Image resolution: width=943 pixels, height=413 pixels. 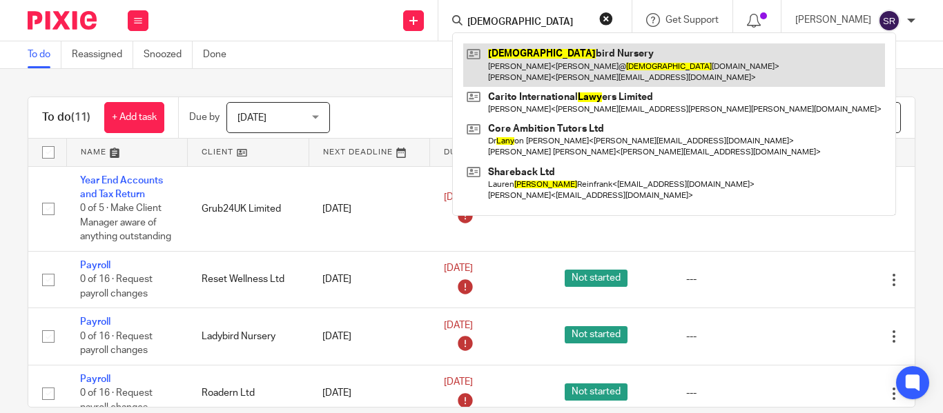 What do you see at coordinates (606, 19) in the screenshot?
I see `button: Clear` at bounding box center [606, 19].